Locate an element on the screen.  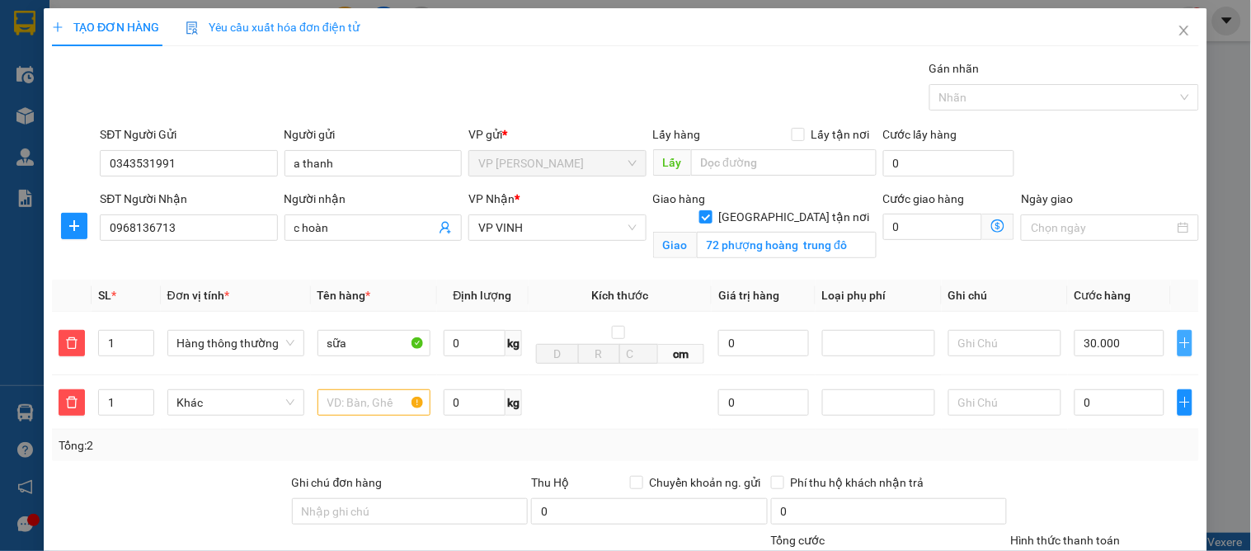
span: user-add is located at coordinates (445, 228).